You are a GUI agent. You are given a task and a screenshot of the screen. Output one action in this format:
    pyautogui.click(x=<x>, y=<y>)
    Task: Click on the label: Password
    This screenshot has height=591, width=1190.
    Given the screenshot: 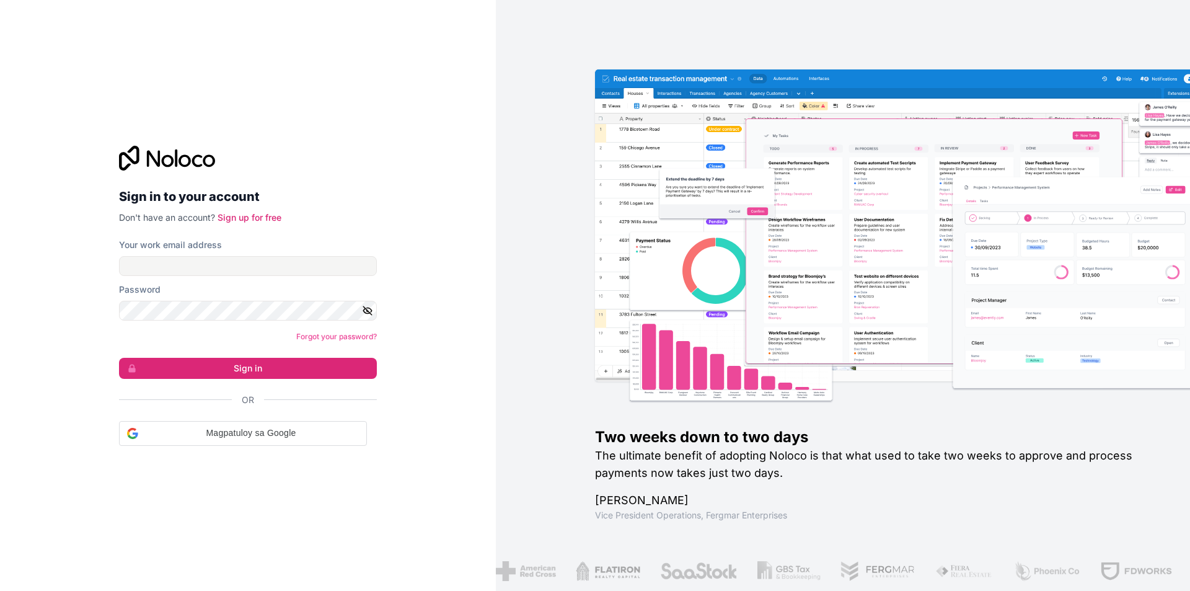 What is the action you would take?
    pyautogui.click(x=139, y=289)
    